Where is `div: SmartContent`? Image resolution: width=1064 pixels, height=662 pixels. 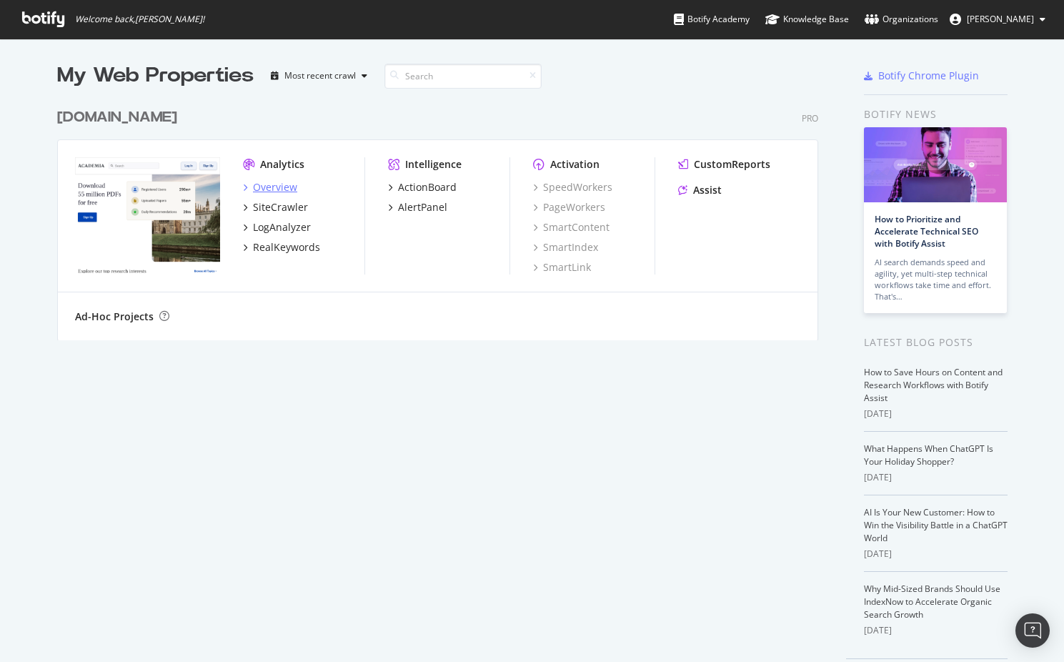
div: SmartContent is located at coordinates (571, 227).